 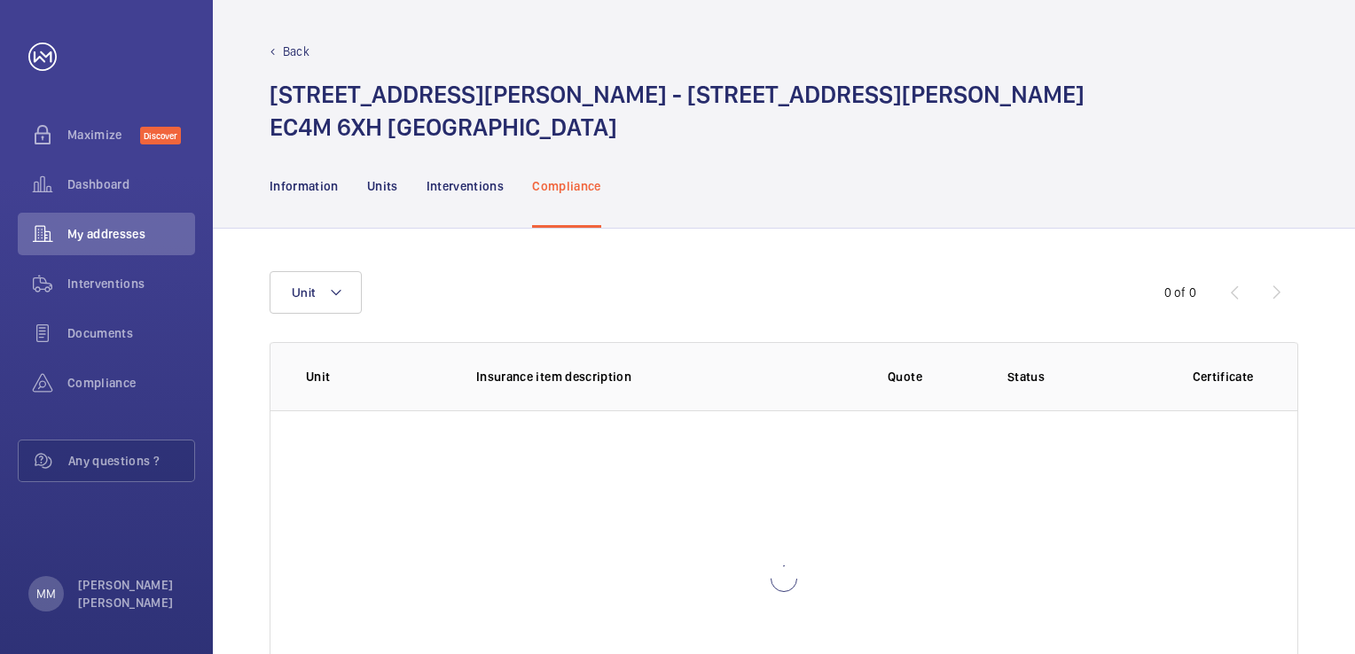 I want to click on p: Back, so click(x=296, y=51).